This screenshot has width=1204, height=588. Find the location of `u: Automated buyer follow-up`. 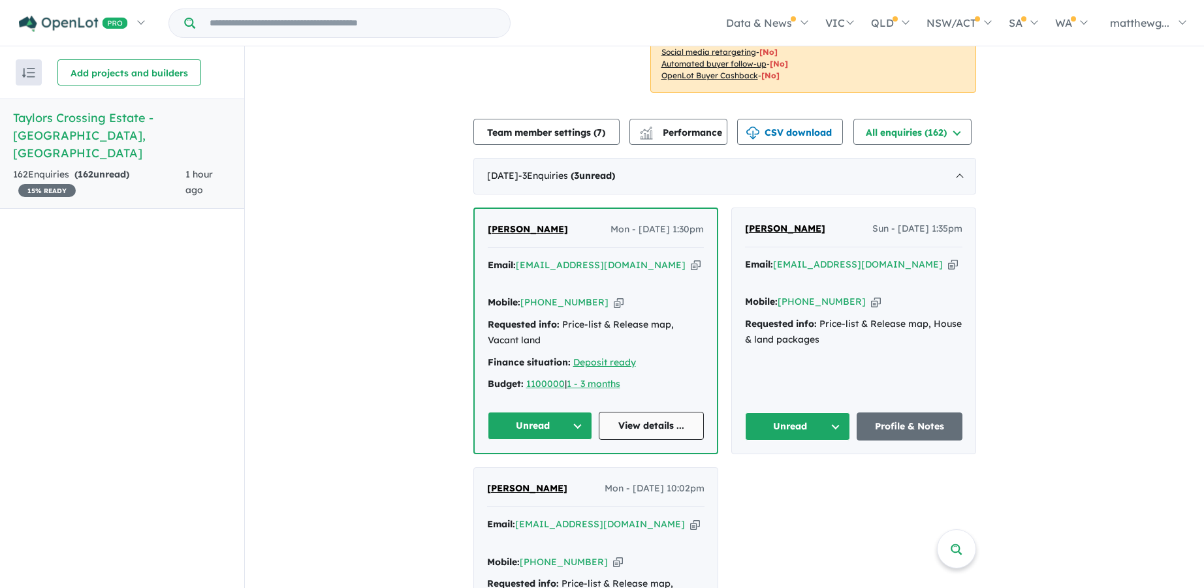

u: Automated buyer follow-up is located at coordinates (714, 63).